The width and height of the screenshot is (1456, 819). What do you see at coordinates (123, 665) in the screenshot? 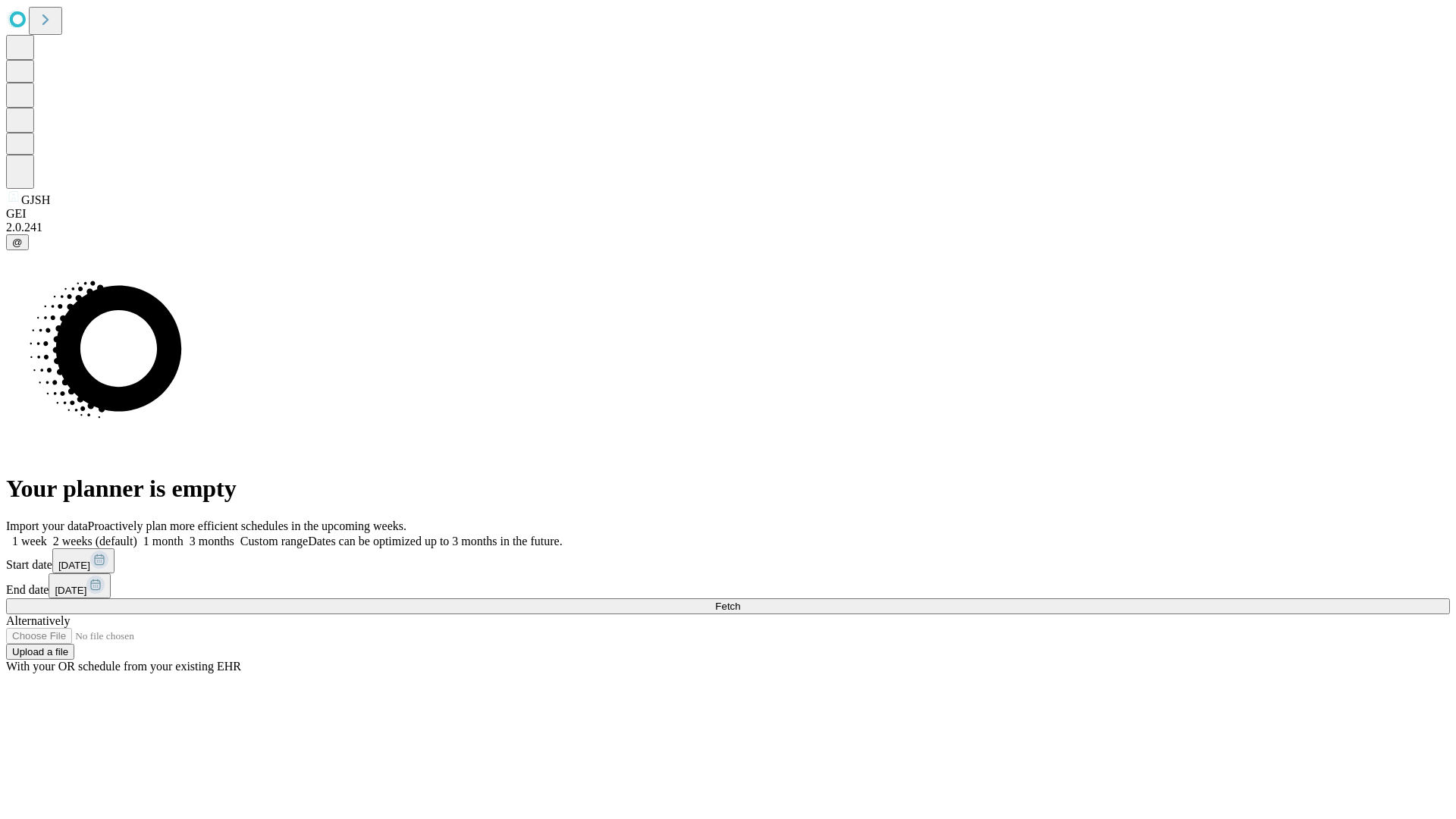
I see `span: With your OR schedule from your existing EHR` at bounding box center [123, 665].